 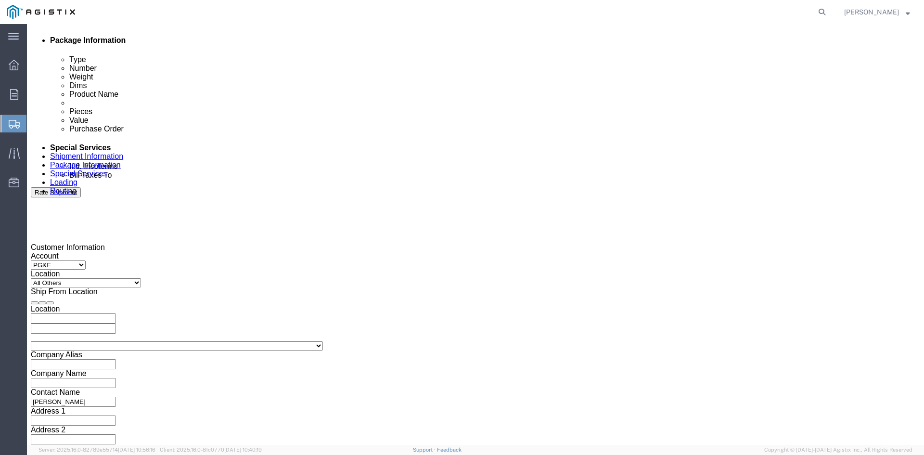 What do you see at coordinates (97, 450) in the screenshot?
I see `span: Server: 2025.16.0-82789e55714` at bounding box center [97, 450].